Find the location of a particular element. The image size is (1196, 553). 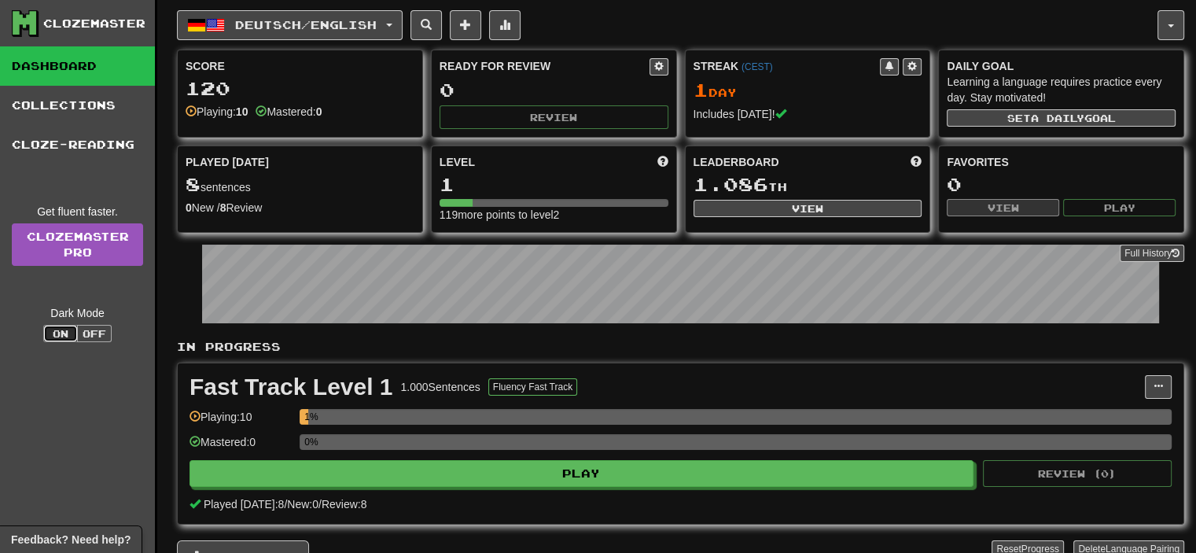

p: In Progress is located at coordinates (680, 347).